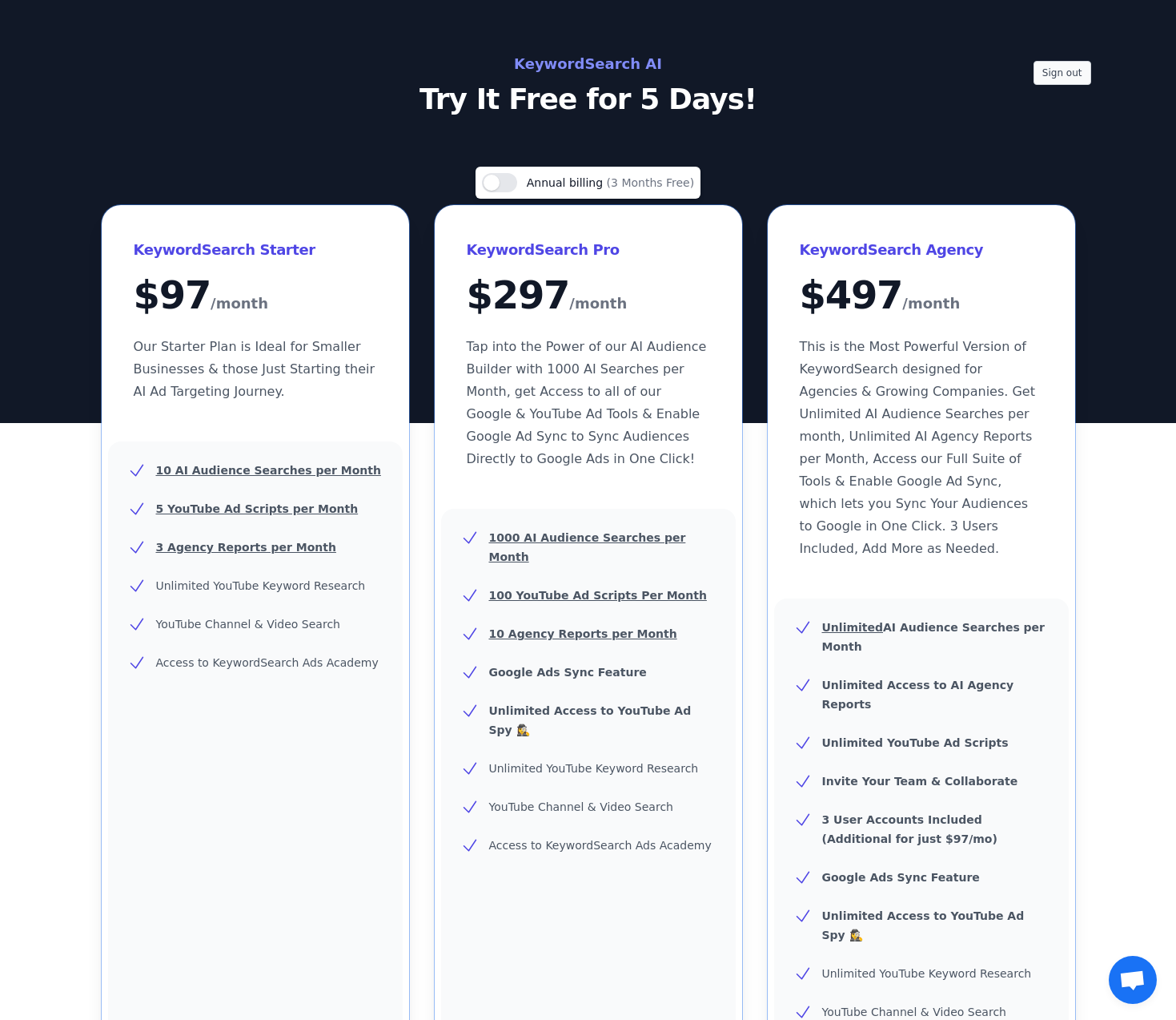 The width and height of the screenshot is (1176, 1020). What do you see at coordinates (909, 829) in the screenshot?
I see `b: 3 User Accounts Included (Additional for just $97/mo)` at bounding box center [909, 829].